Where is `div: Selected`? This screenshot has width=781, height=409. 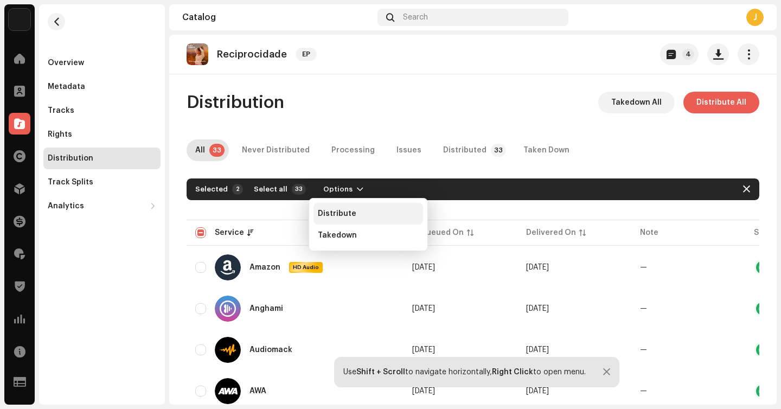 div: Selected is located at coordinates (212, 189).